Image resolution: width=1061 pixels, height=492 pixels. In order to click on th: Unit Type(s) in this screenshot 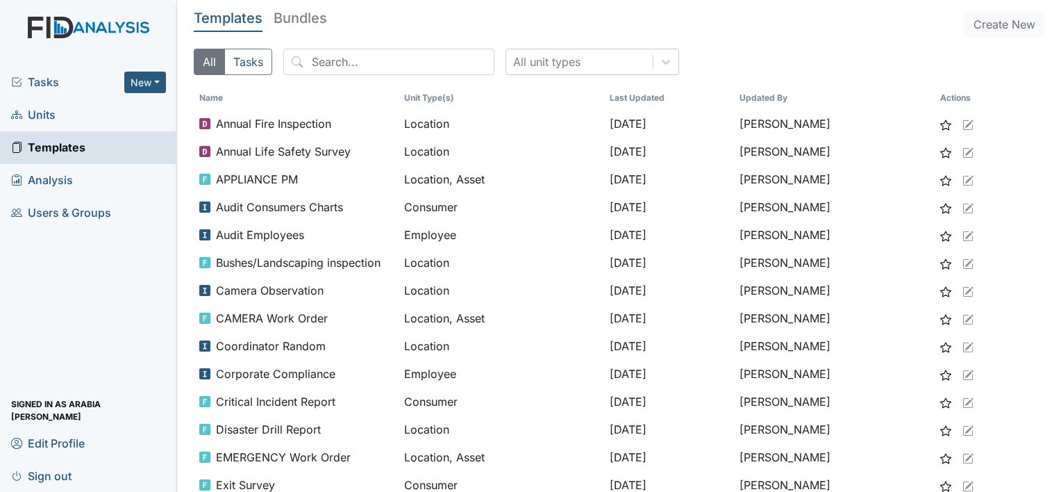, I will do `click(501, 98)`.